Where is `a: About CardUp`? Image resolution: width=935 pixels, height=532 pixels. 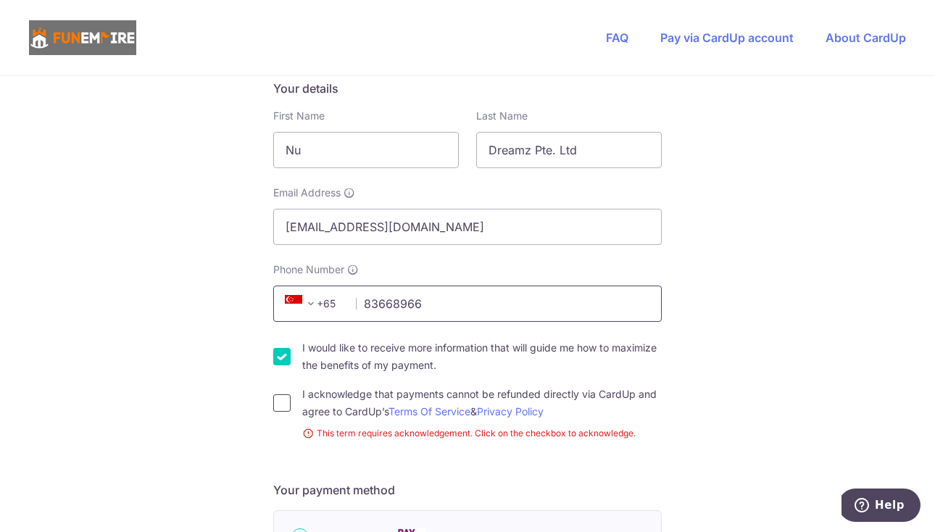 a: About CardUp is located at coordinates (866, 38).